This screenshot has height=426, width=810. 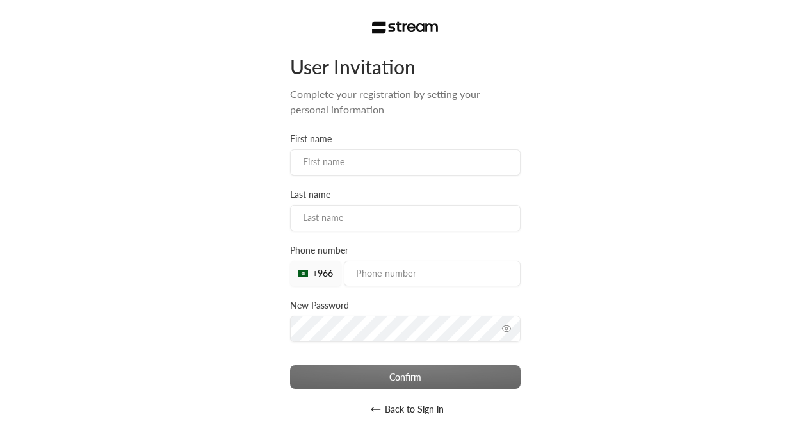 What do you see at coordinates (405, 28) in the screenshot?
I see `img: Stream Logo` at bounding box center [405, 28].